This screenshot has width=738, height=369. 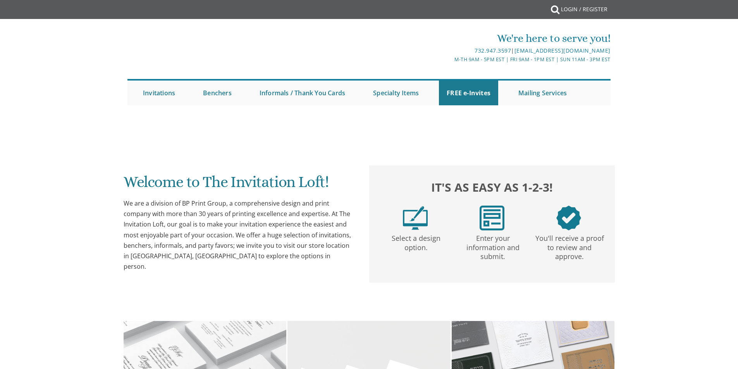 I want to click on a: Informals / Thank You Cards, so click(x=302, y=93).